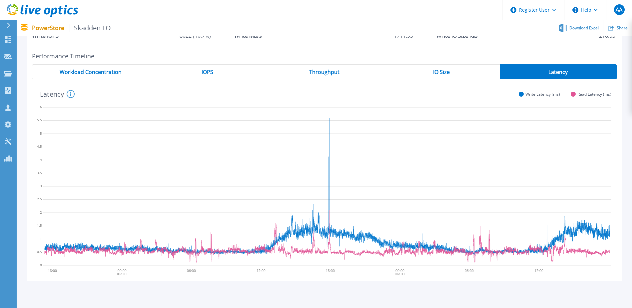  What do you see at coordinates (195, 35) in the screenshot?
I see `span: 8022 (10.7%)` at bounding box center [195, 35].